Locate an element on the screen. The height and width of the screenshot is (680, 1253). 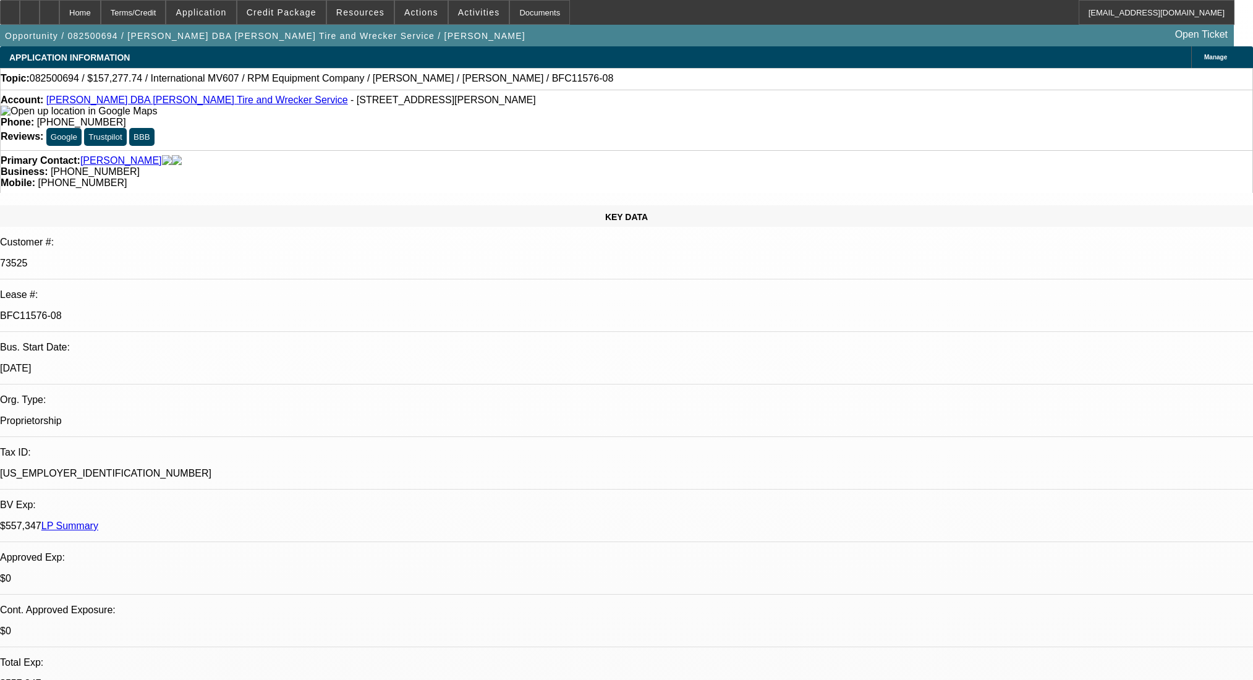
span: KEY DATA is located at coordinates (626, 217).